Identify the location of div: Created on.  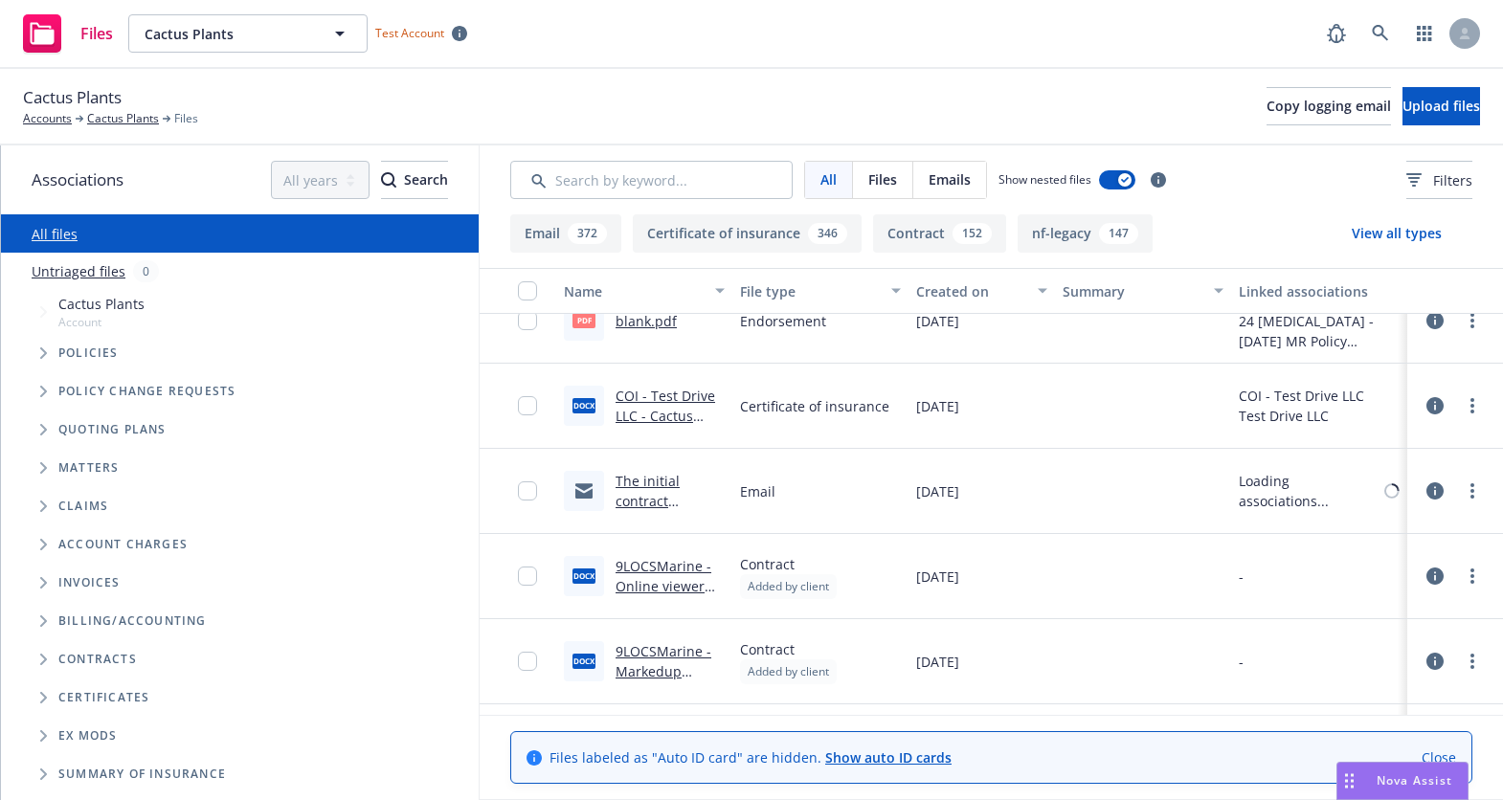
(971, 291).